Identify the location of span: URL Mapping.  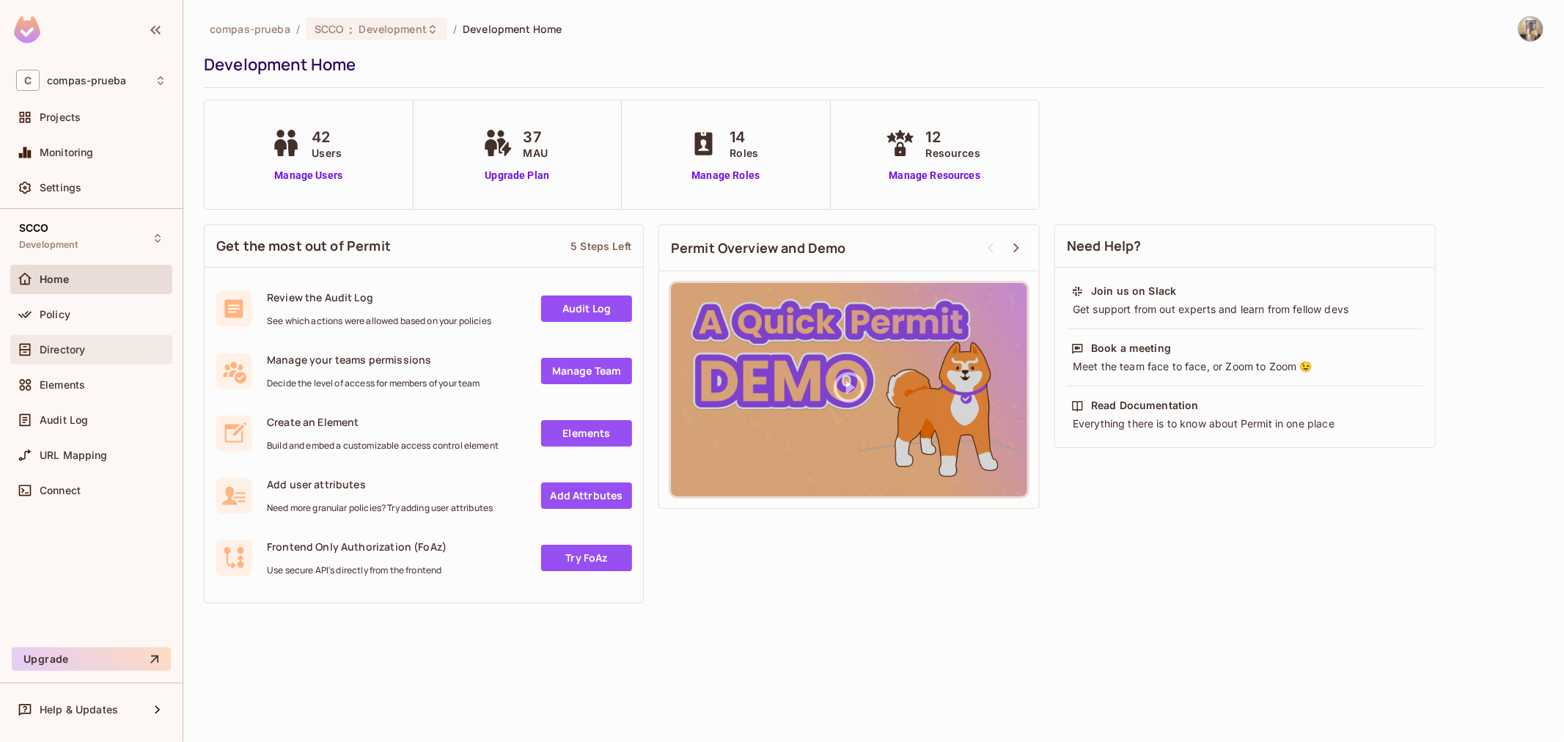
(73, 455).